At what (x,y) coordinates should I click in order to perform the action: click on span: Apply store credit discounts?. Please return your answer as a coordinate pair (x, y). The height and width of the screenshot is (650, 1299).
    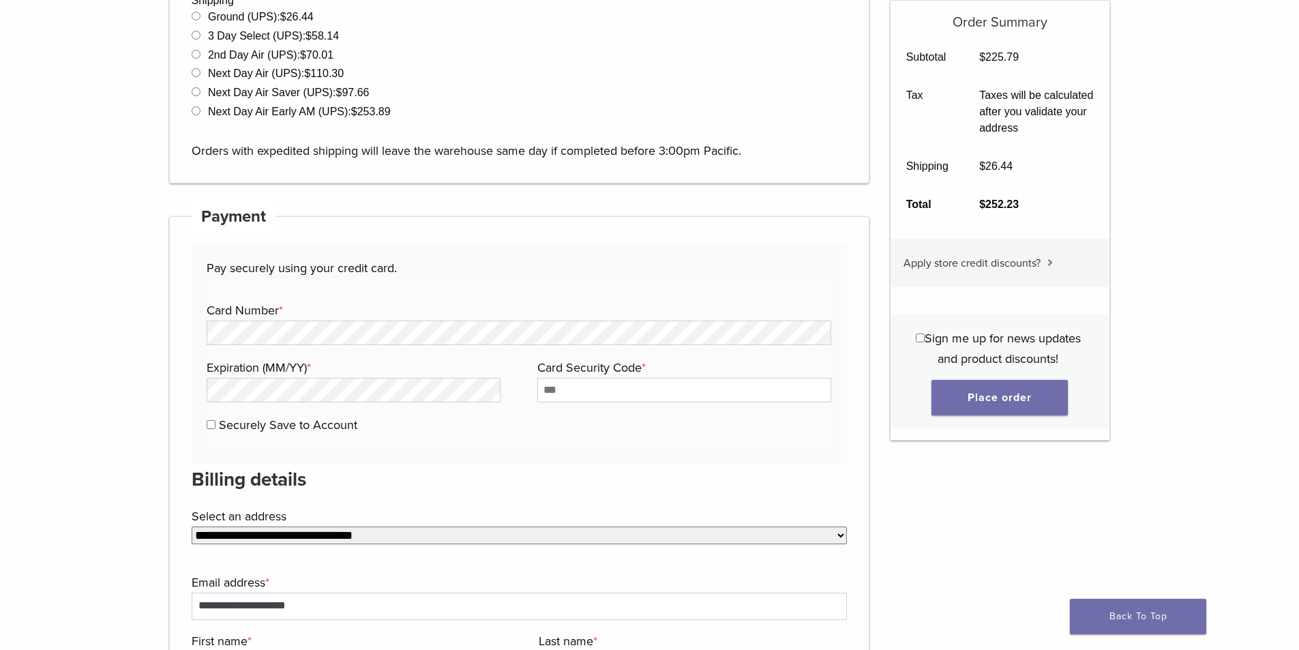
    Looking at the image, I should click on (971, 263).